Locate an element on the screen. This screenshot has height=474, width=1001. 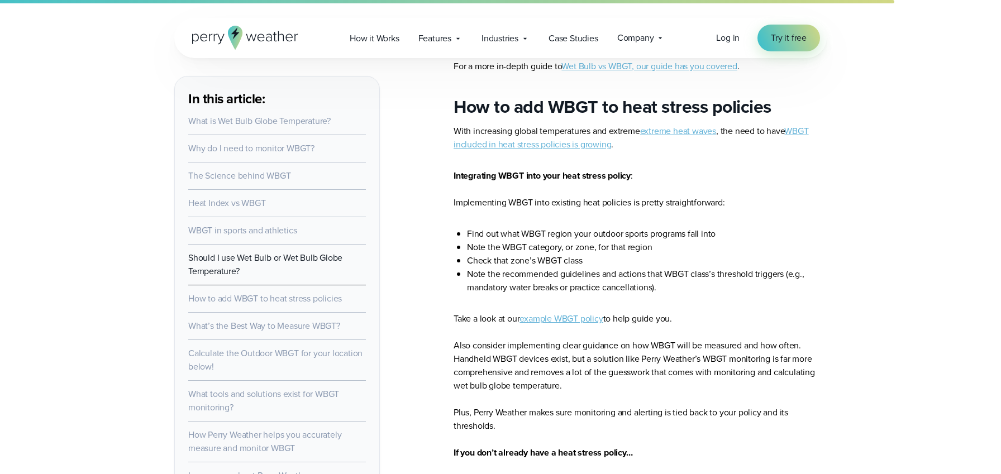
a: Wet Bulb vs WBGT, our guide has you covered is located at coordinates (649, 66).